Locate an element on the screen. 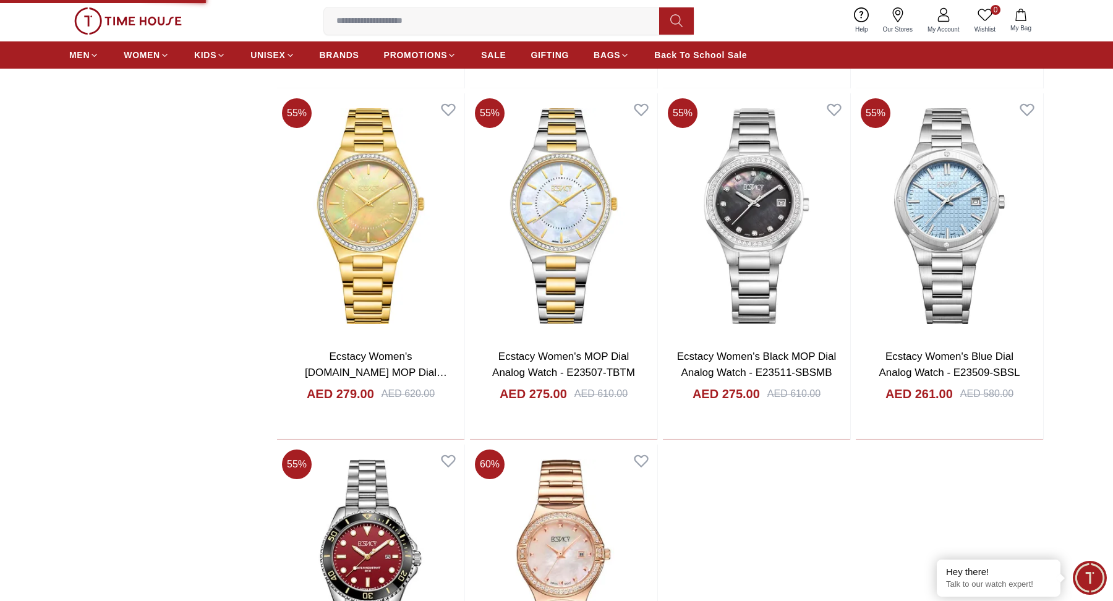 The height and width of the screenshot is (601, 1113). a: 0Wishlist is located at coordinates (985, 20).